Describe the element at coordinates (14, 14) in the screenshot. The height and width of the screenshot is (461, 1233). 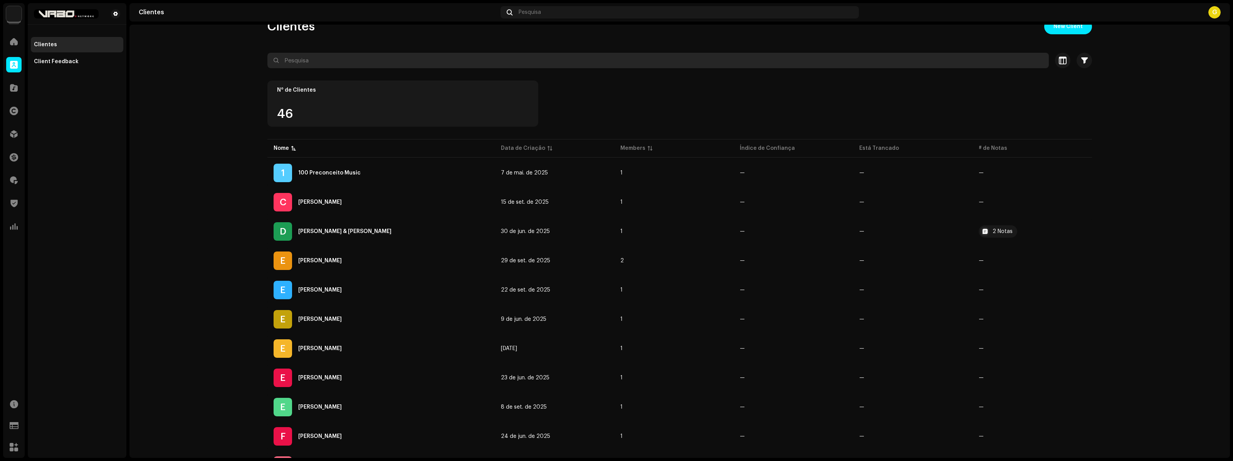
I see `img: 66bce8da-2cef-42a1-a8c4-ff775820a5f9` at that location.